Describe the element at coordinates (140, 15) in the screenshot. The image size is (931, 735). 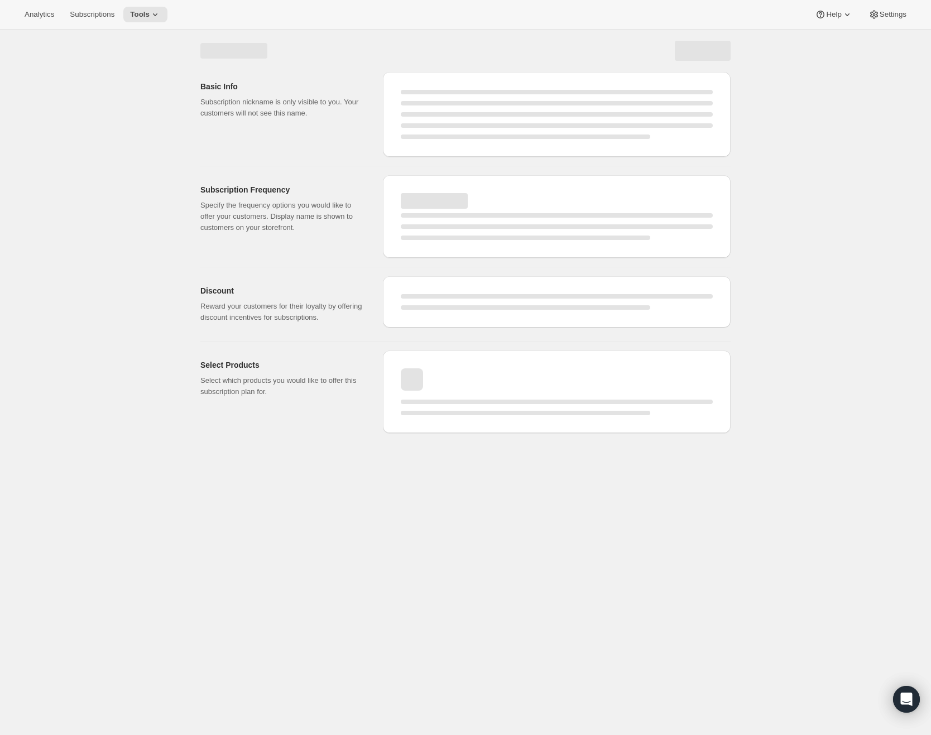
I see `span: Tools` at that location.